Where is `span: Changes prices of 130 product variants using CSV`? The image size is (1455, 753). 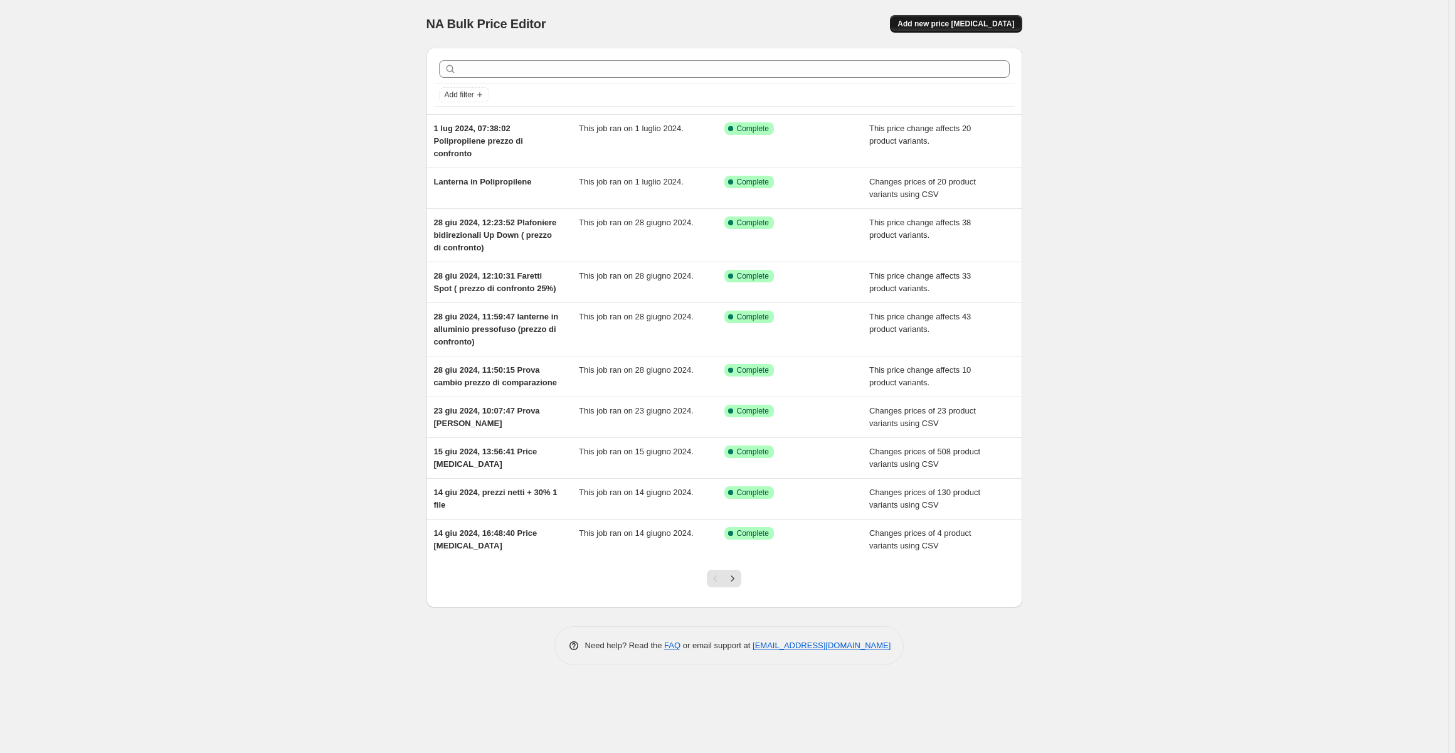
span: Changes prices of 130 product variants using CSV is located at coordinates (925, 498).